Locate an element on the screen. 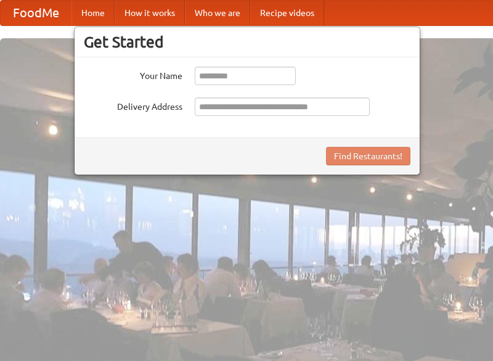 The height and width of the screenshot is (361, 493). button: Find Restaurants! is located at coordinates (368, 156).